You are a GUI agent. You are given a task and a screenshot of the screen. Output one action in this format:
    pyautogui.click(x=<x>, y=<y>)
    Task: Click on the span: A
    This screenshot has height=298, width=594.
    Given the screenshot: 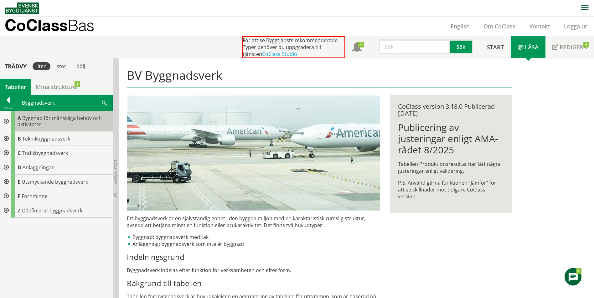 What is the action you would take?
    pyautogui.click(x=19, y=118)
    